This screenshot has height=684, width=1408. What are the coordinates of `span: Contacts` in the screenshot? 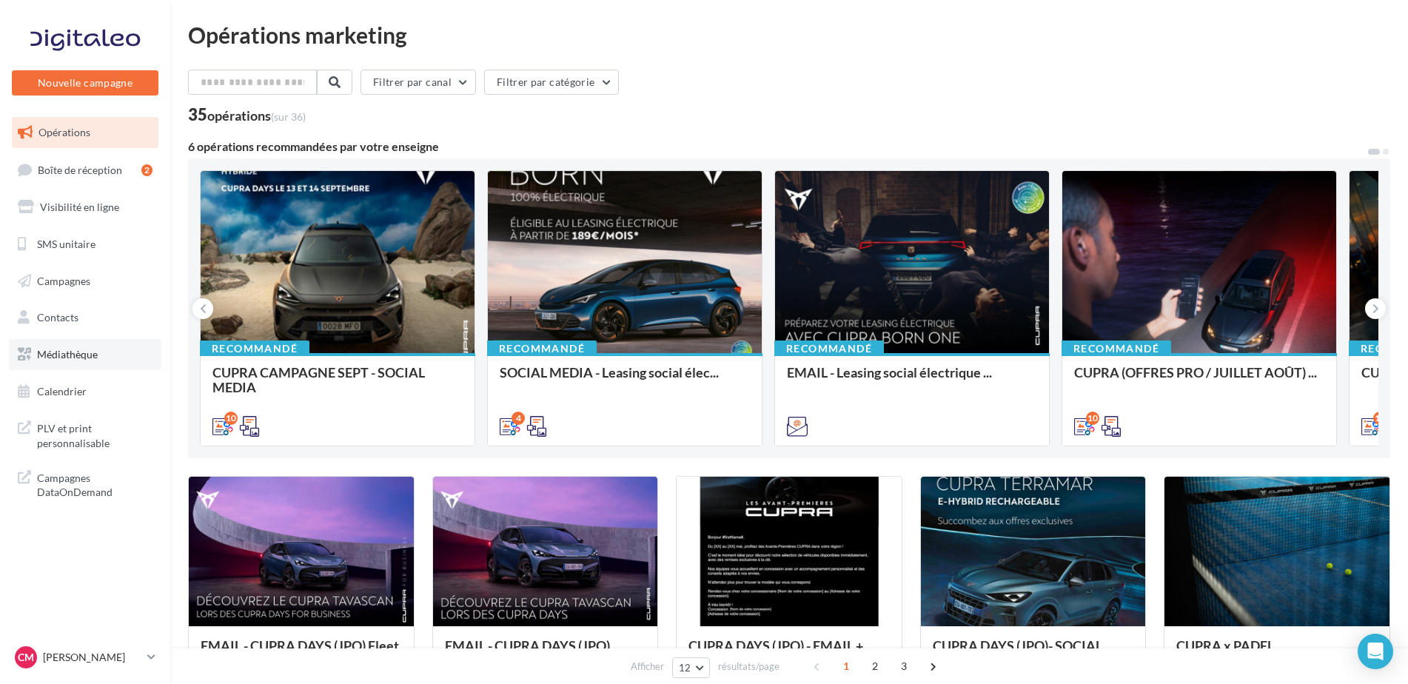 It's located at (58, 317).